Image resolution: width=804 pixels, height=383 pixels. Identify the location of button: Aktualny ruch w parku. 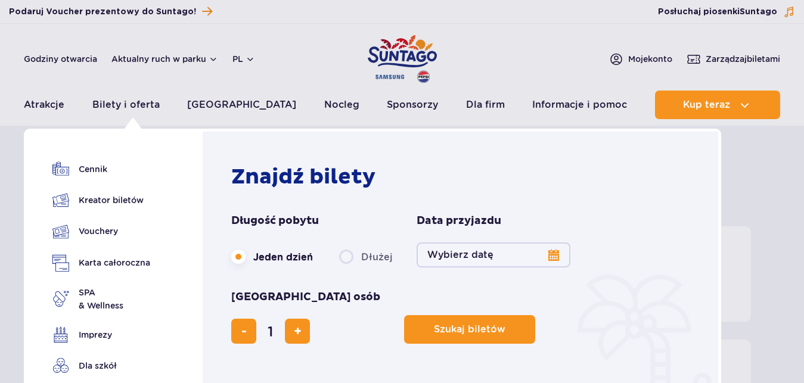
(165, 59).